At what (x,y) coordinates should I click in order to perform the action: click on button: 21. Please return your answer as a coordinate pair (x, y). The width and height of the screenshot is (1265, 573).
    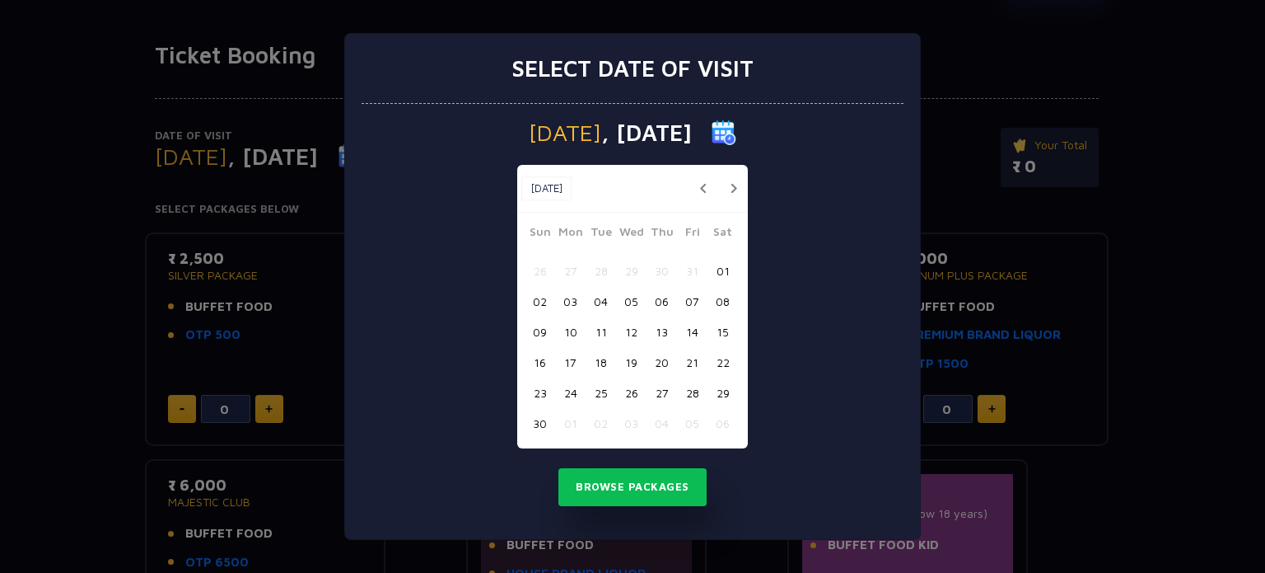
    Looking at the image, I should click on (692, 362).